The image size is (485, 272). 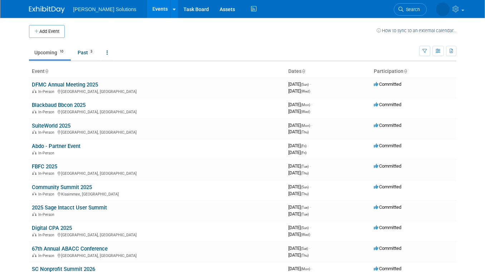 What do you see at coordinates (91, 51) in the screenshot?
I see `span: 3` at bounding box center [91, 51].